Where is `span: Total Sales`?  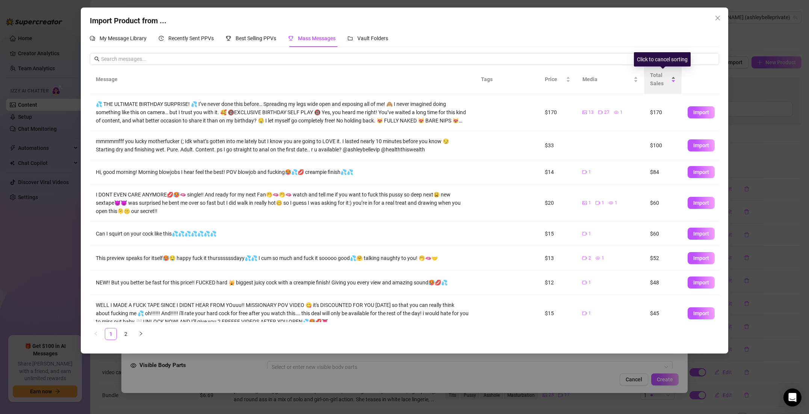 span: Total Sales is located at coordinates (660, 79).